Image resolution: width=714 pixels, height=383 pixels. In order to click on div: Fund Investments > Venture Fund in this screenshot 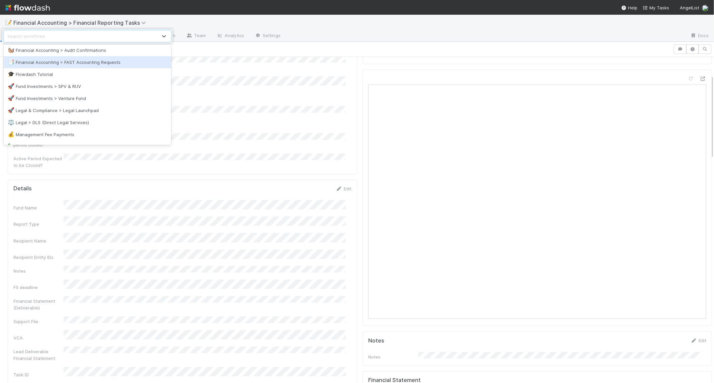, I will do `click(87, 98)`.